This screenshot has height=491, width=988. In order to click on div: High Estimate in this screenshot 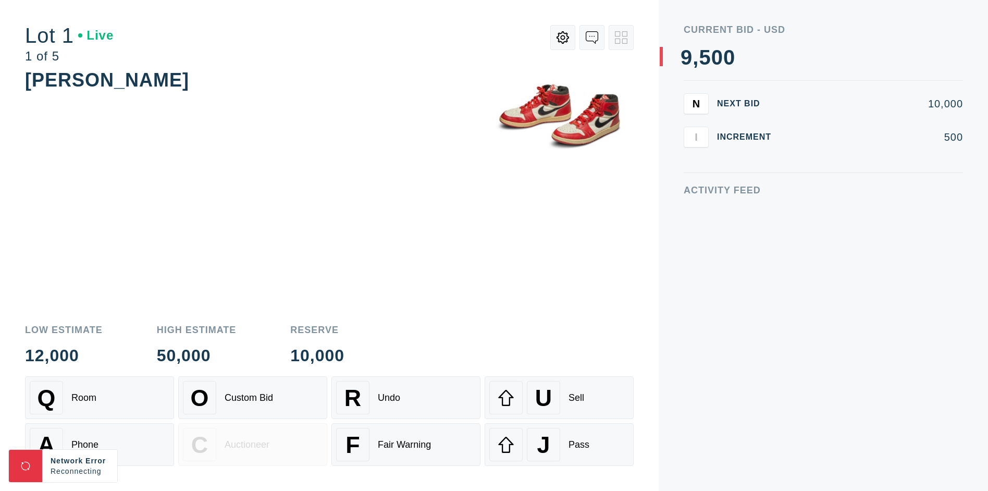, I will do `click(196, 330)`.